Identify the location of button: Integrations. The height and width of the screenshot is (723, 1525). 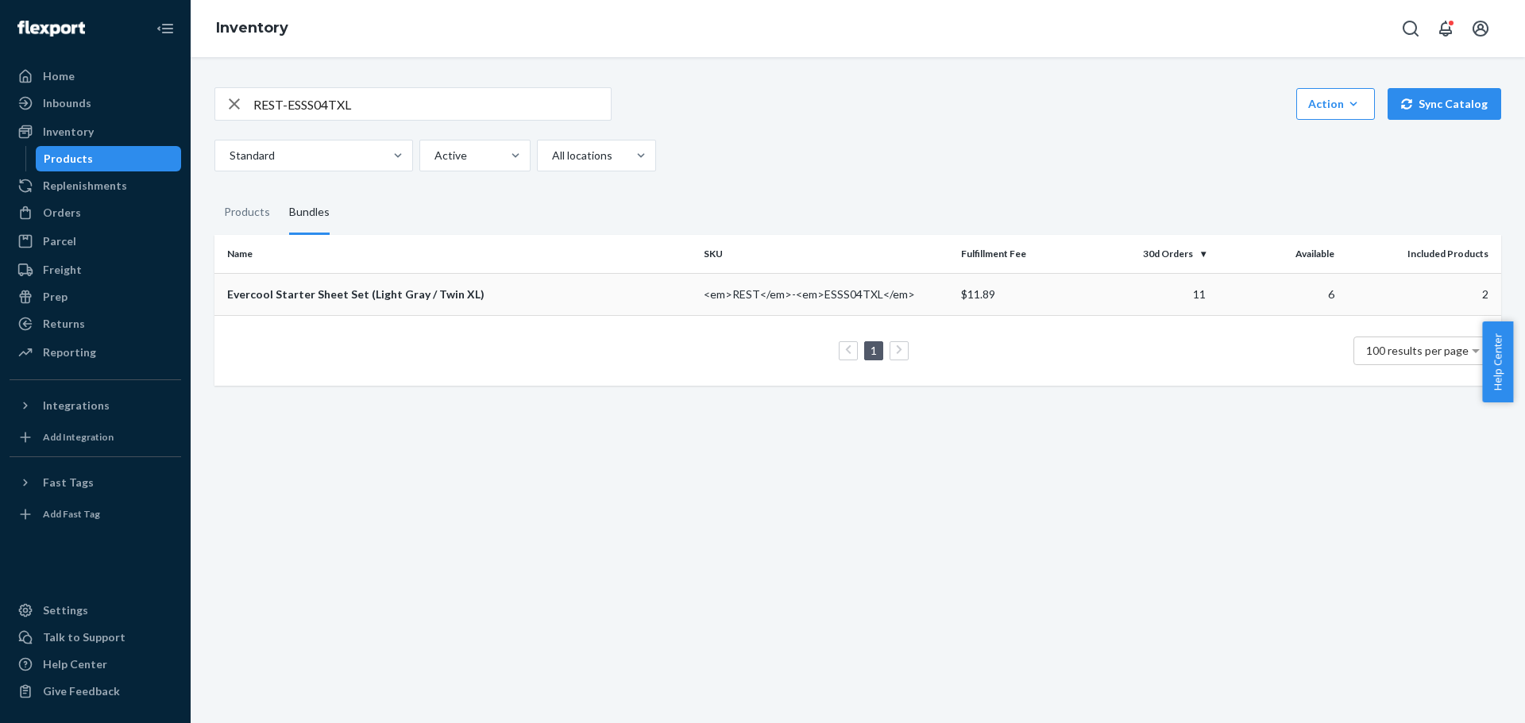
(95, 406).